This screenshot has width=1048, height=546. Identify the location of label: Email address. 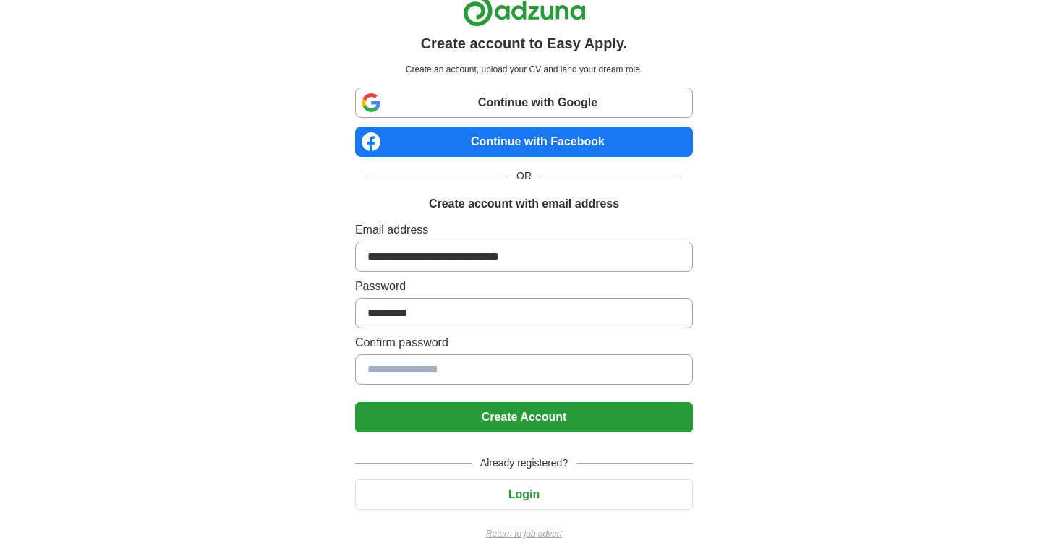
(524, 230).